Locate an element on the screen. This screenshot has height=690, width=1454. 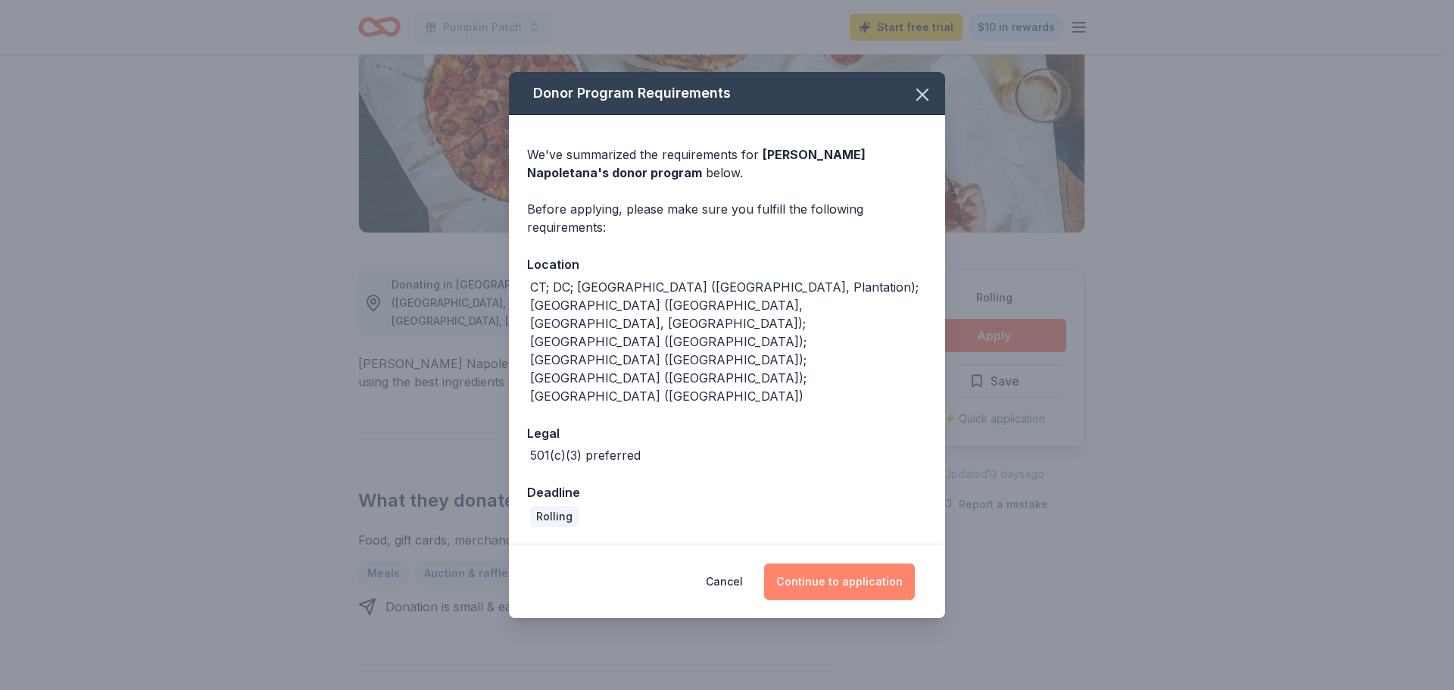
div: Before applying, please make sure you fulfill the following requirements: is located at coordinates (727, 218).